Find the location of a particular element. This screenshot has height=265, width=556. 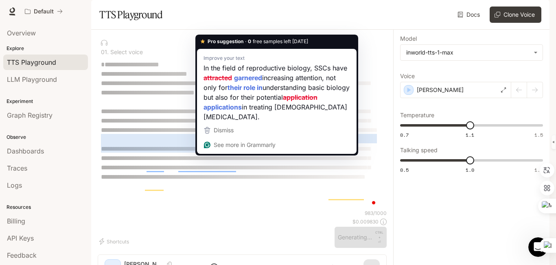

p: The team can also help is located at coordinates (70, 14).